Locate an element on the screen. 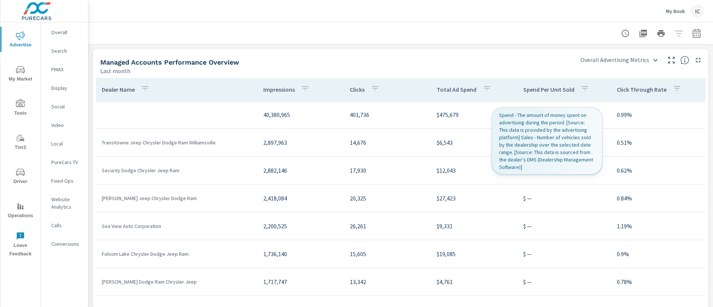 This screenshot has height=307, width=713. p: 1,736,140 is located at coordinates (300, 254).